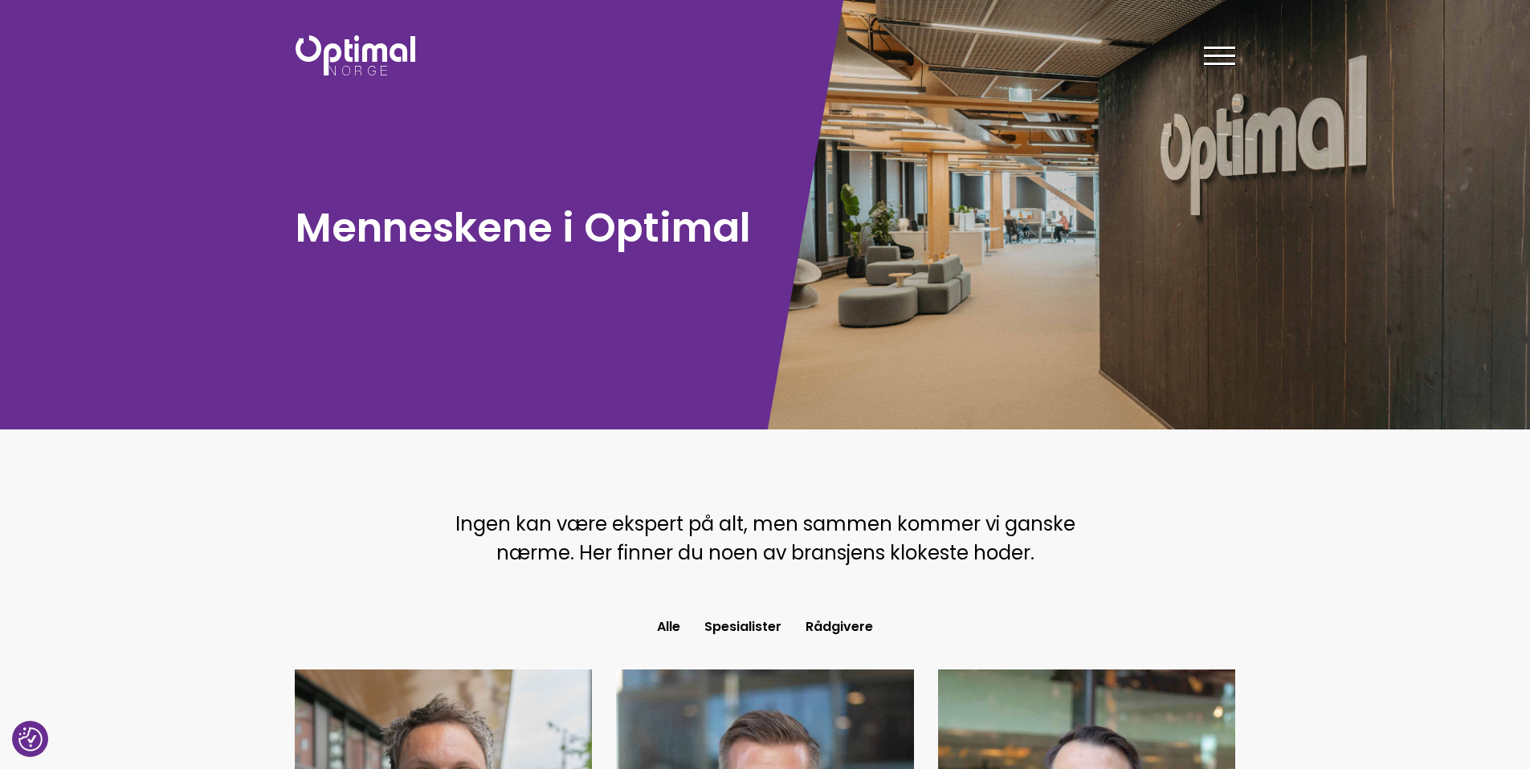 The height and width of the screenshot is (769, 1530). I want to click on img: Optimal Norge, so click(355, 55).